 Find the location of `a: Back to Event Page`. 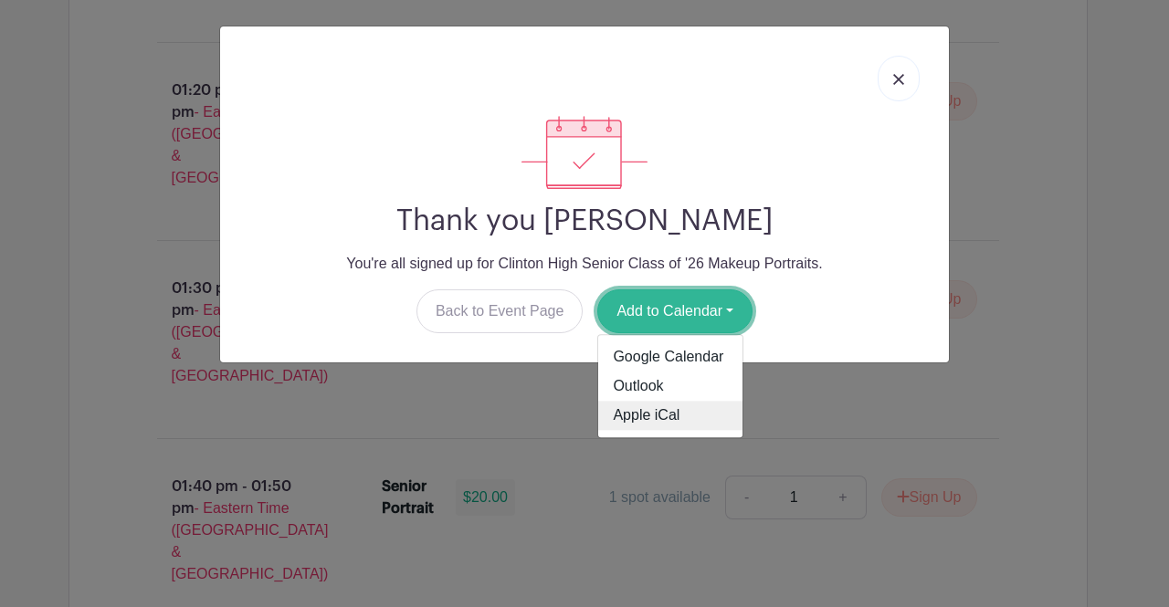

a: Back to Event Page is located at coordinates (500, 311).